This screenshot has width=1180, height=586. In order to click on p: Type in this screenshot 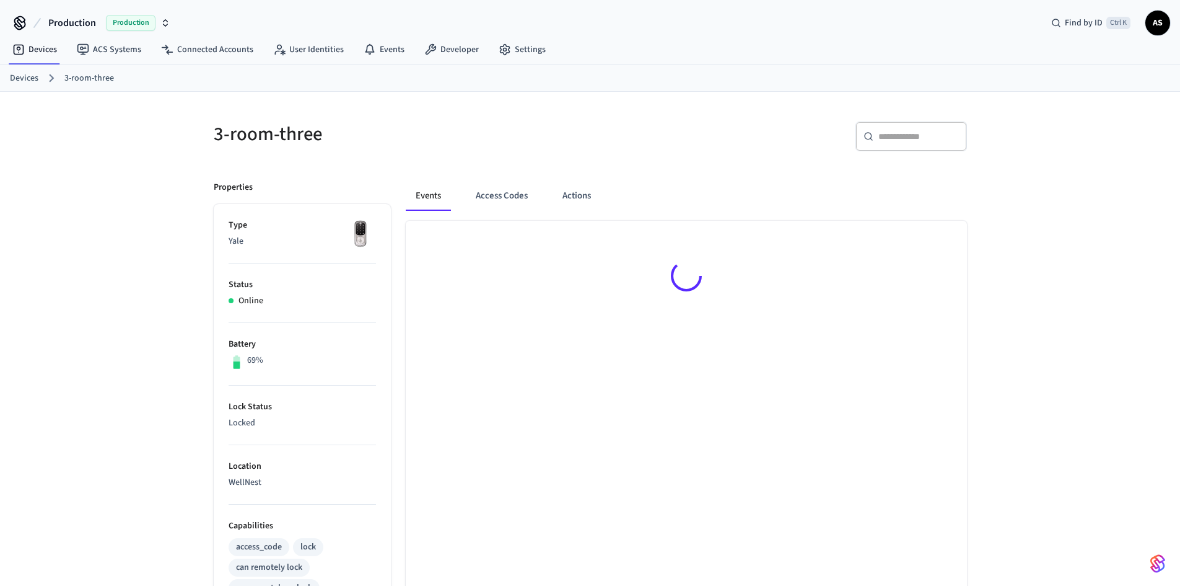, I will do `click(302, 225)`.